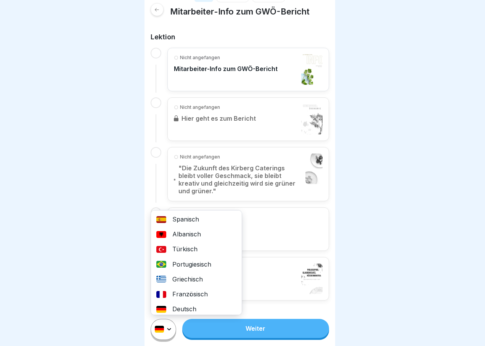  What do you see at coordinates (161, 294) in the screenshot?
I see `img: fr.svg` at bounding box center [161, 294].